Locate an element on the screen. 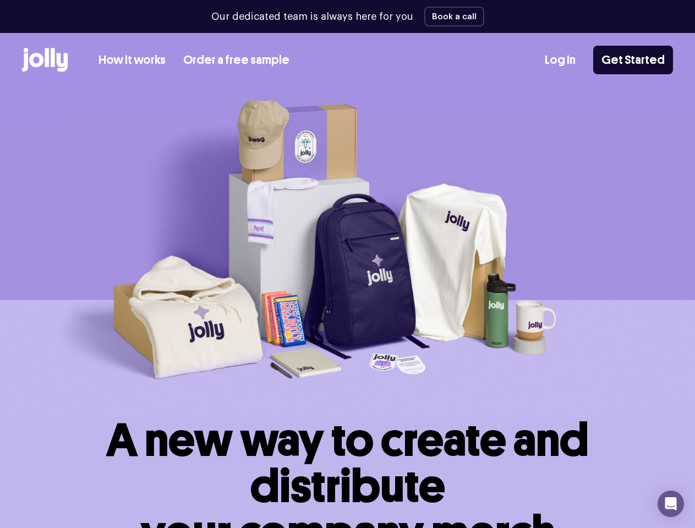  a: Get Started is located at coordinates (632, 60).